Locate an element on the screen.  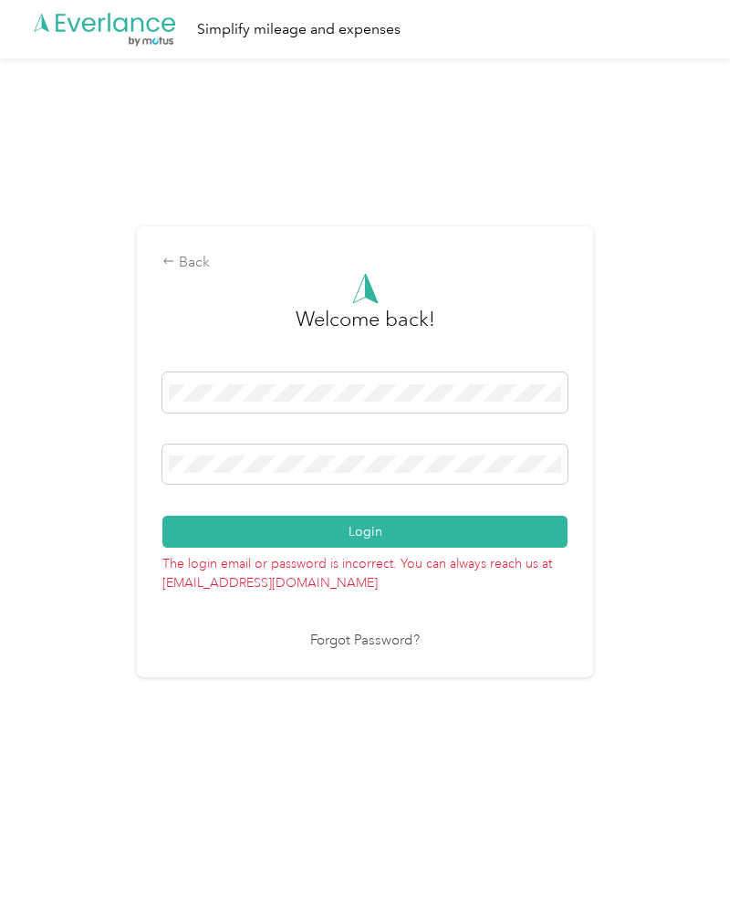
a: Forgot Password? is located at coordinates (365, 641).